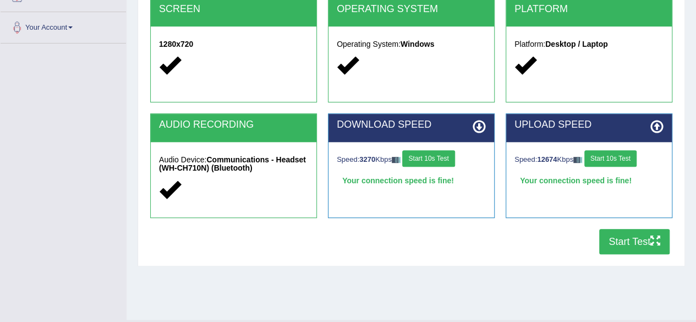  I want to click on h5: Platform:, so click(589, 44).